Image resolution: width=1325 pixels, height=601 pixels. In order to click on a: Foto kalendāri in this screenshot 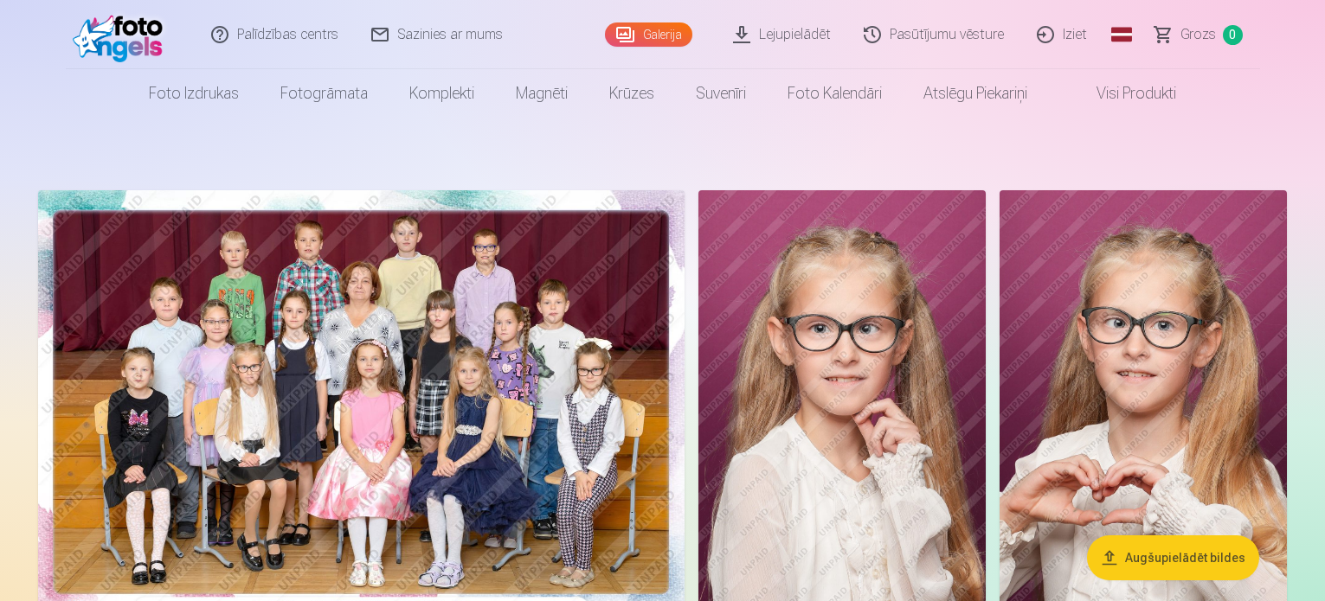, I will do `click(834, 93)`.